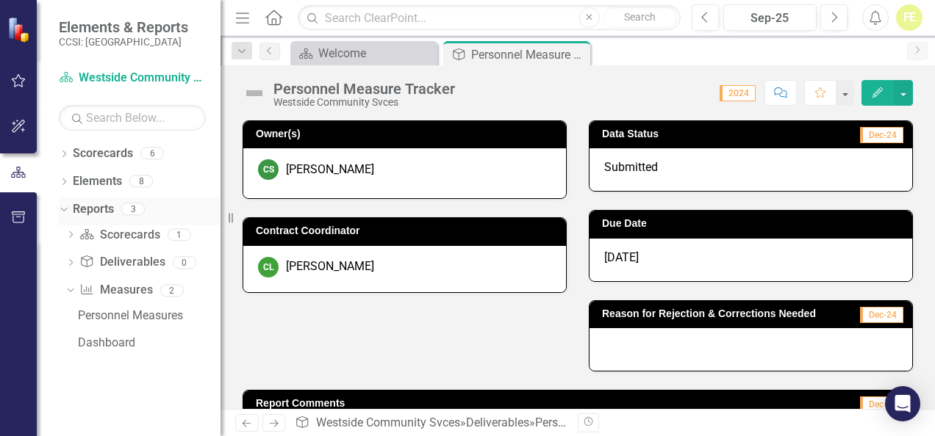 This screenshot has height=436, width=935. What do you see at coordinates (909, 18) in the screenshot?
I see `button: FE` at bounding box center [909, 18].